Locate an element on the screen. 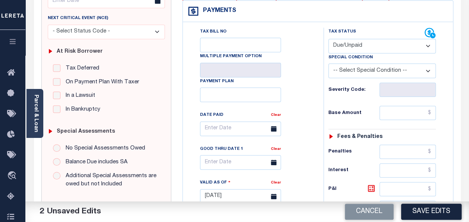  label: No Special Assessments Owed is located at coordinates (103, 148).